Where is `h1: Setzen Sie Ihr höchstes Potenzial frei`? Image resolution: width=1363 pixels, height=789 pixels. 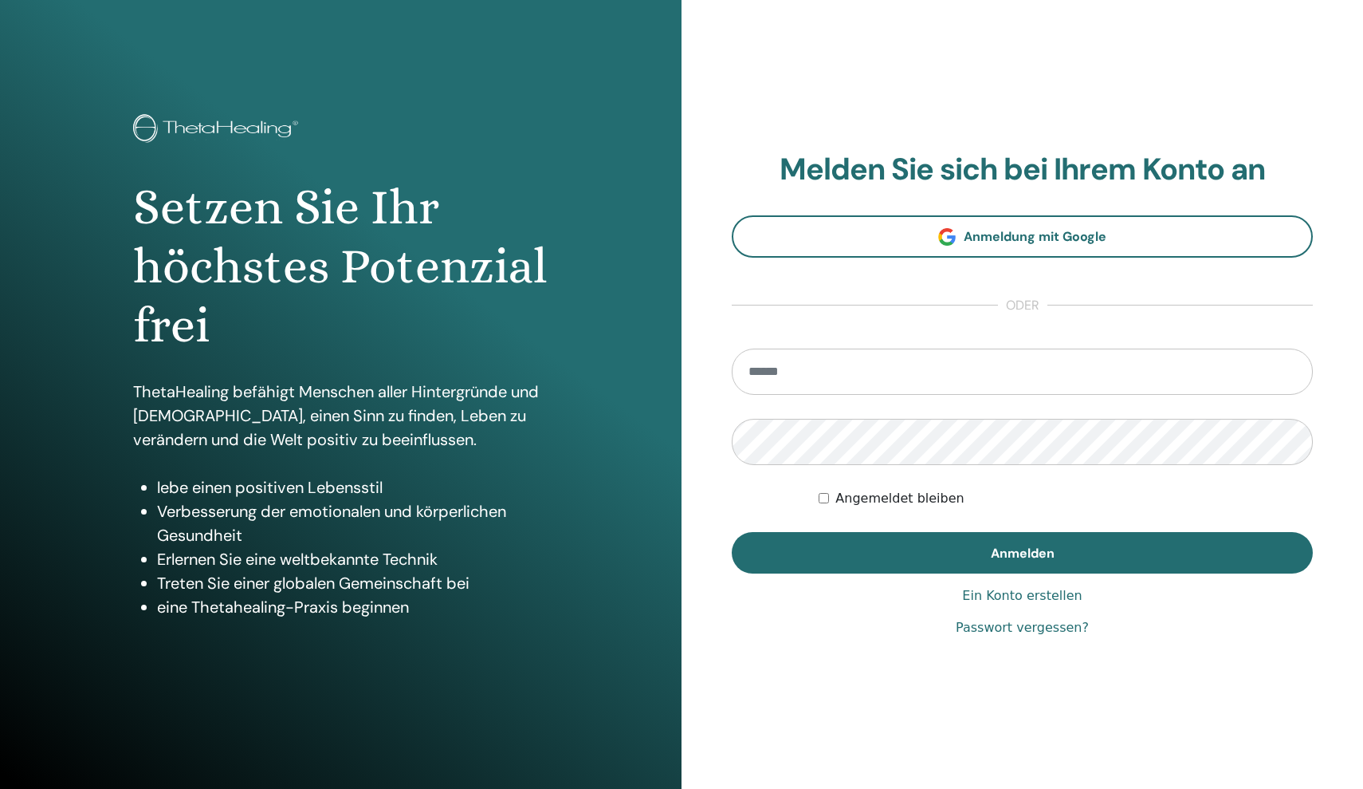 h1: Setzen Sie Ihr höchstes Potenzial frei is located at coordinates (340, 266).